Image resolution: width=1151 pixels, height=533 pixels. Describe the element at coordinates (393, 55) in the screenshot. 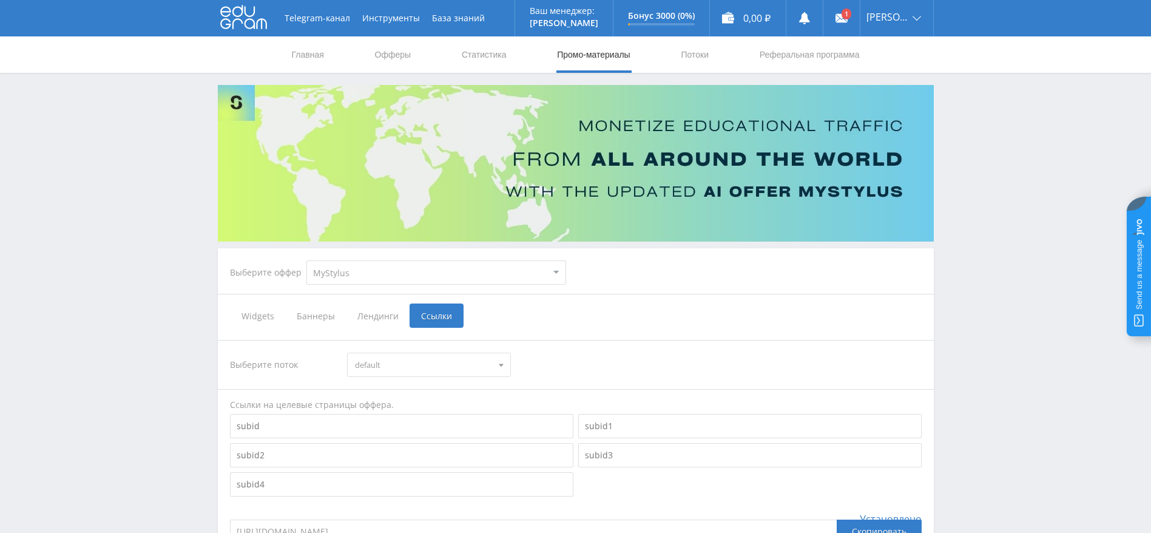

I see `a: Офферы` at that location.